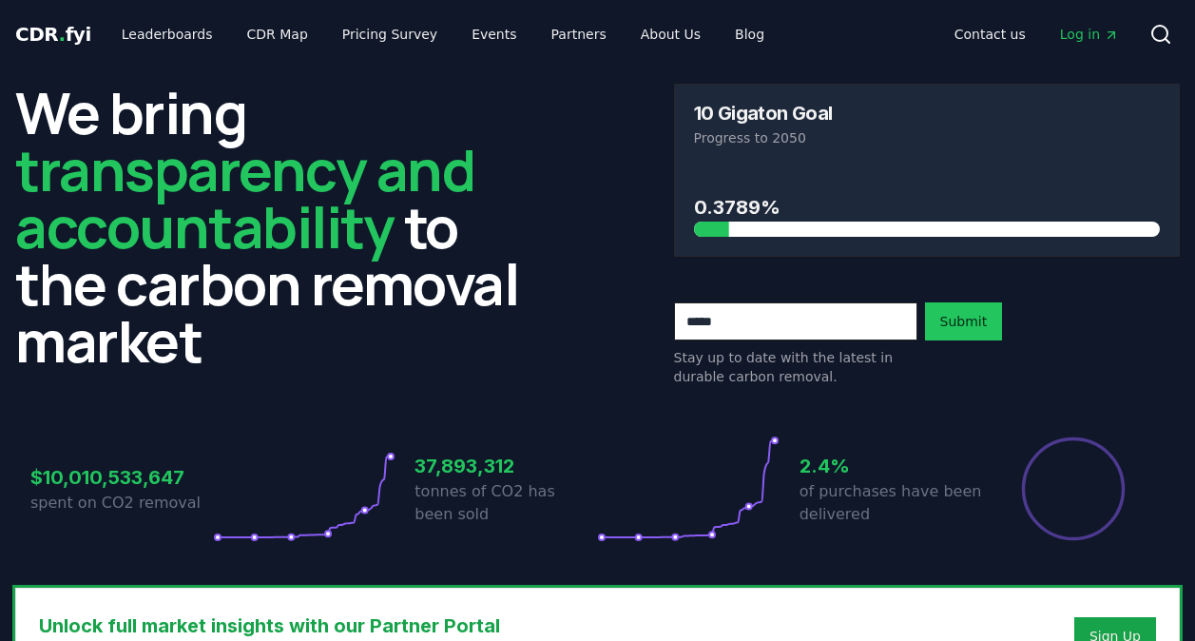 This screenshot has height=641, width=1195. Describe the element at coordinates (1089, 34) in the screenshot. I see `span: Log in` at that location.